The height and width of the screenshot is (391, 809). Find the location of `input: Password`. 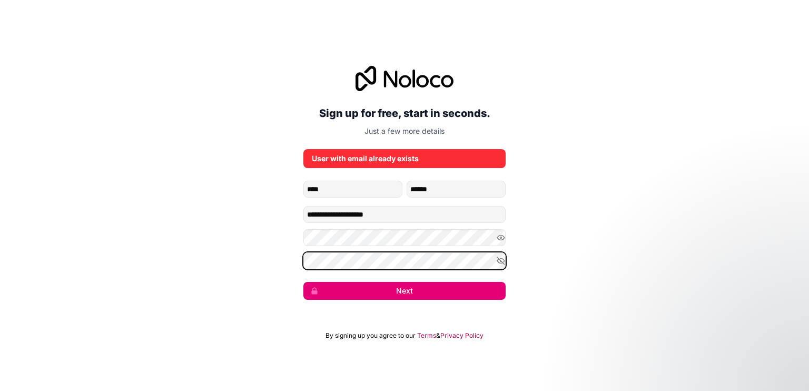

input: Password is located at coordinates (405, 238).